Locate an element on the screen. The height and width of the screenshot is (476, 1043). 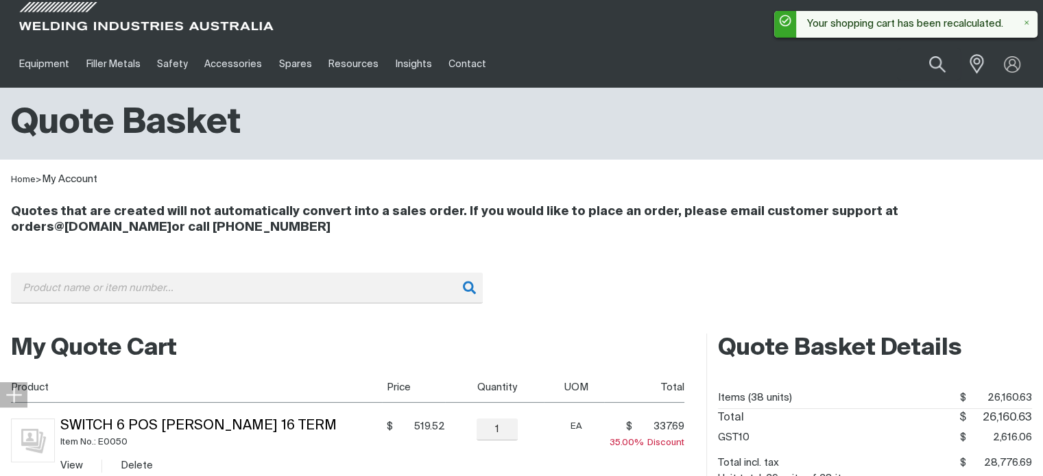
dt: GST10 is located at coordinates (734, 438).